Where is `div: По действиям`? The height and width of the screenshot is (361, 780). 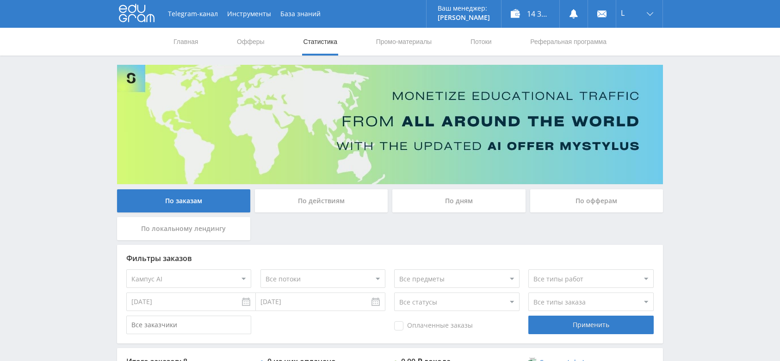
div: По действиям is located at coordinates (322, 201).